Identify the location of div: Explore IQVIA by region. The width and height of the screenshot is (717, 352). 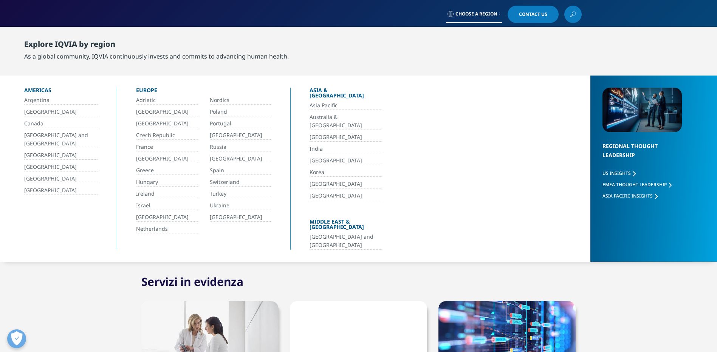
(156, 46).